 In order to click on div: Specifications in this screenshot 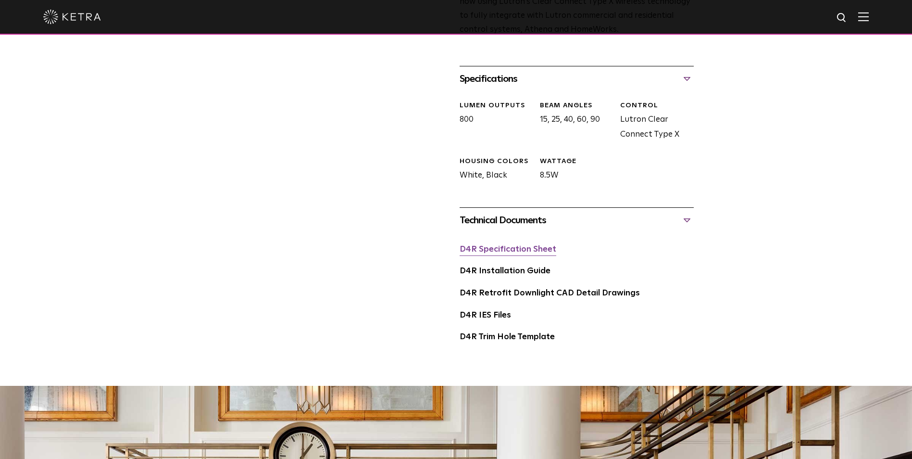, I will do `click(577, 79)`.